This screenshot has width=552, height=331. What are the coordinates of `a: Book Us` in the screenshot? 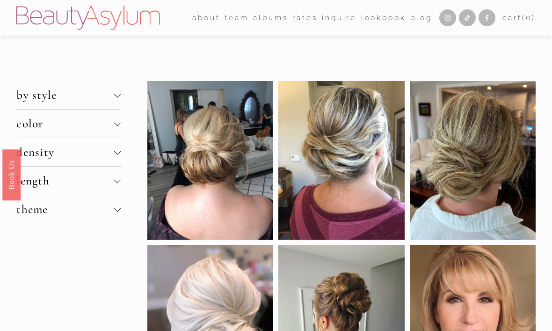 It's located at (11, 174).